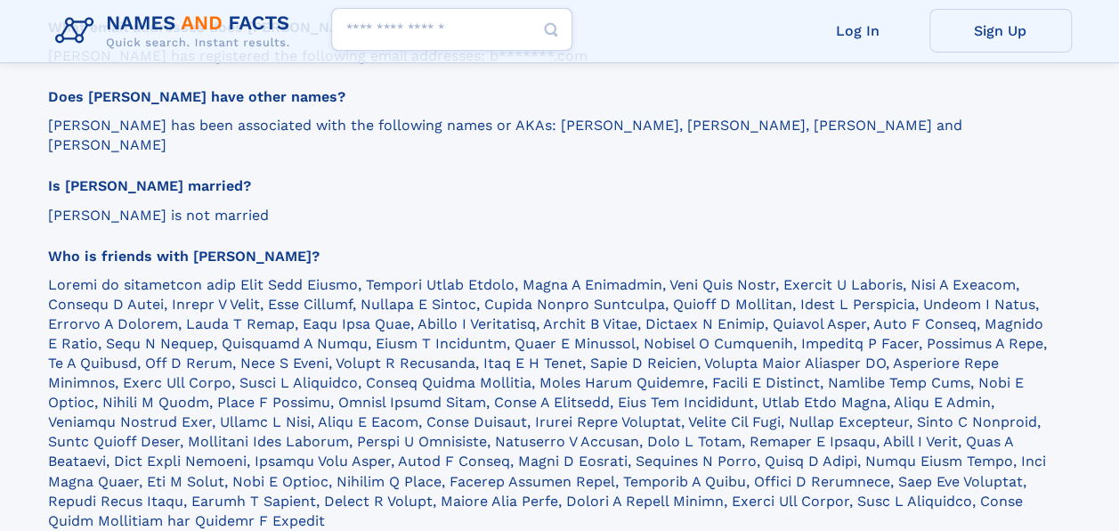  Describe the element at coordinates (551, 29) in the screenshot. I see `button: Search Button` at that location.